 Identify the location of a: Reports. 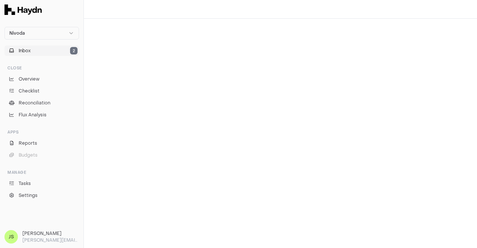
(42, 143).